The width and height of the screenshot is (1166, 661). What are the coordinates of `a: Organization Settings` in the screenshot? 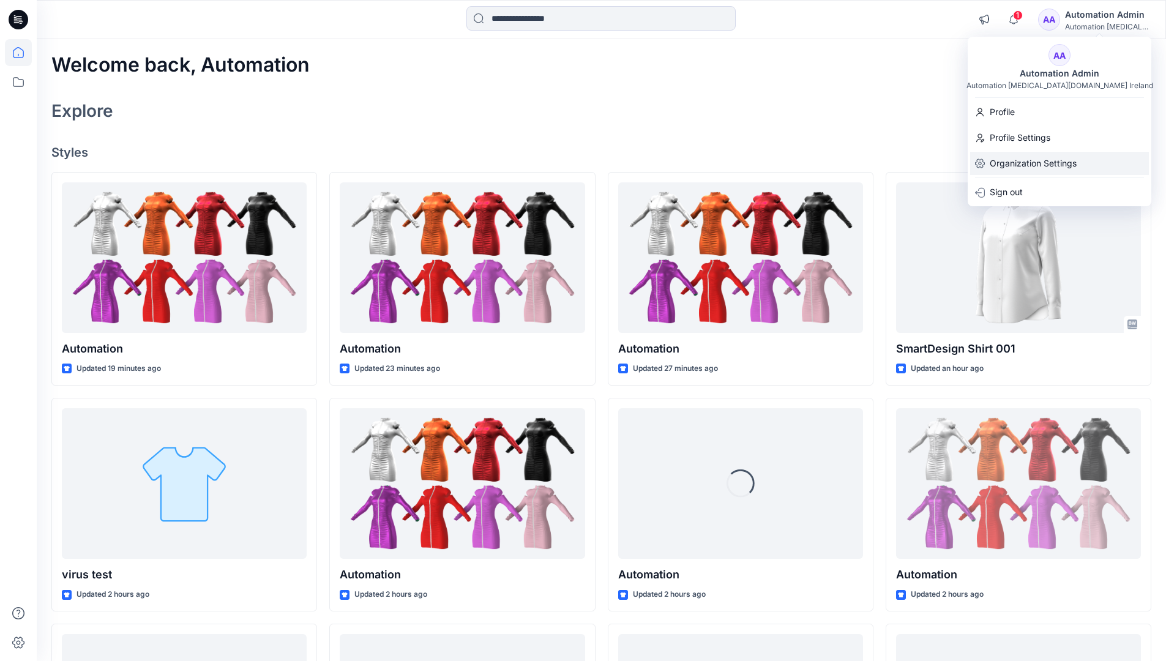 It's located at (1059, 163).